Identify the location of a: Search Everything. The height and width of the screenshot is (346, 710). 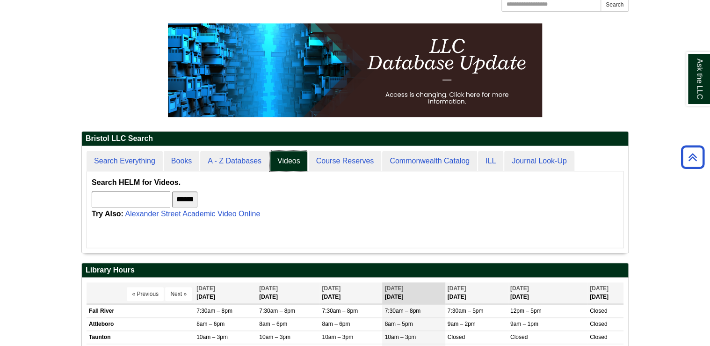
(124, 161).